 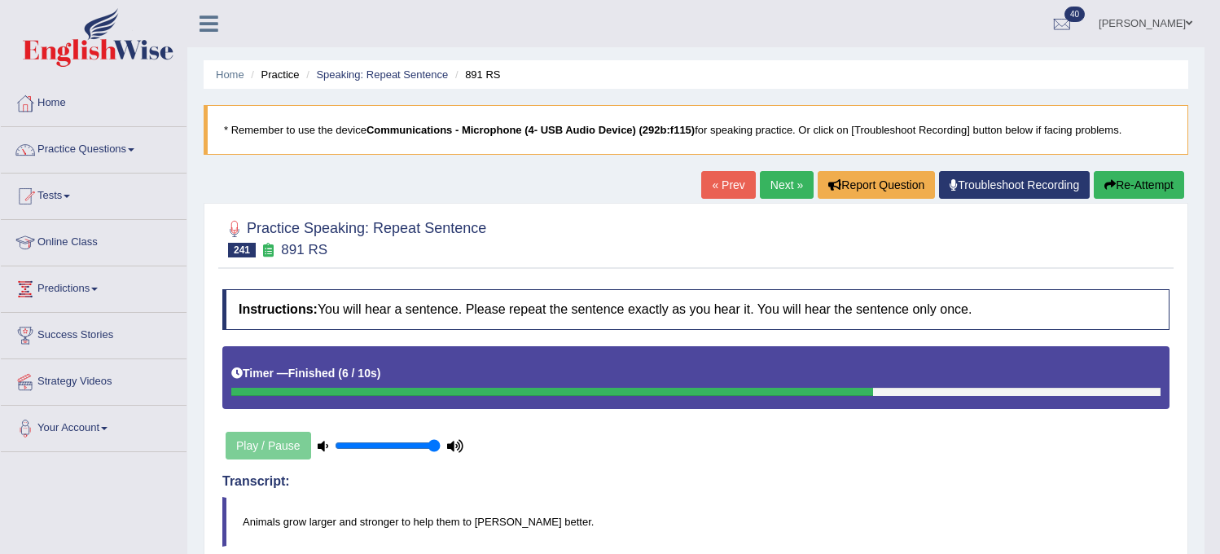 What do you see at coordinates (787, 185) in the screenshot?
I see `a: Next »` at bounding box center [787, 185].